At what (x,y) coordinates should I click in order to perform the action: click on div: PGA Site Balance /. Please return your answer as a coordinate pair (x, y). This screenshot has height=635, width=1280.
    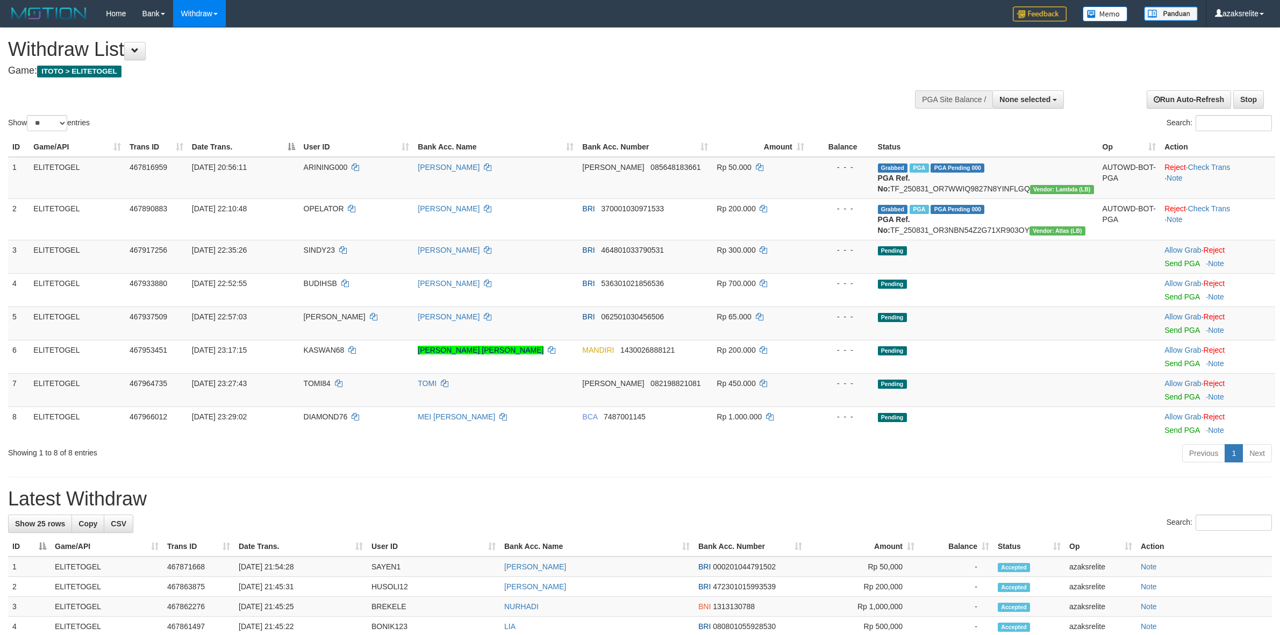
    Looking at the image, I should click on (954, 99).